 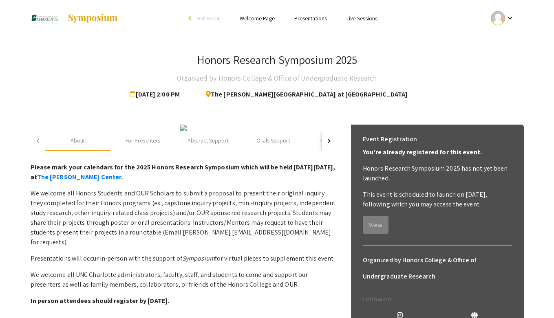 I want to click on h4: Organized by Honors College & Office of Undergraduate Research, so click(x=277, y=78).